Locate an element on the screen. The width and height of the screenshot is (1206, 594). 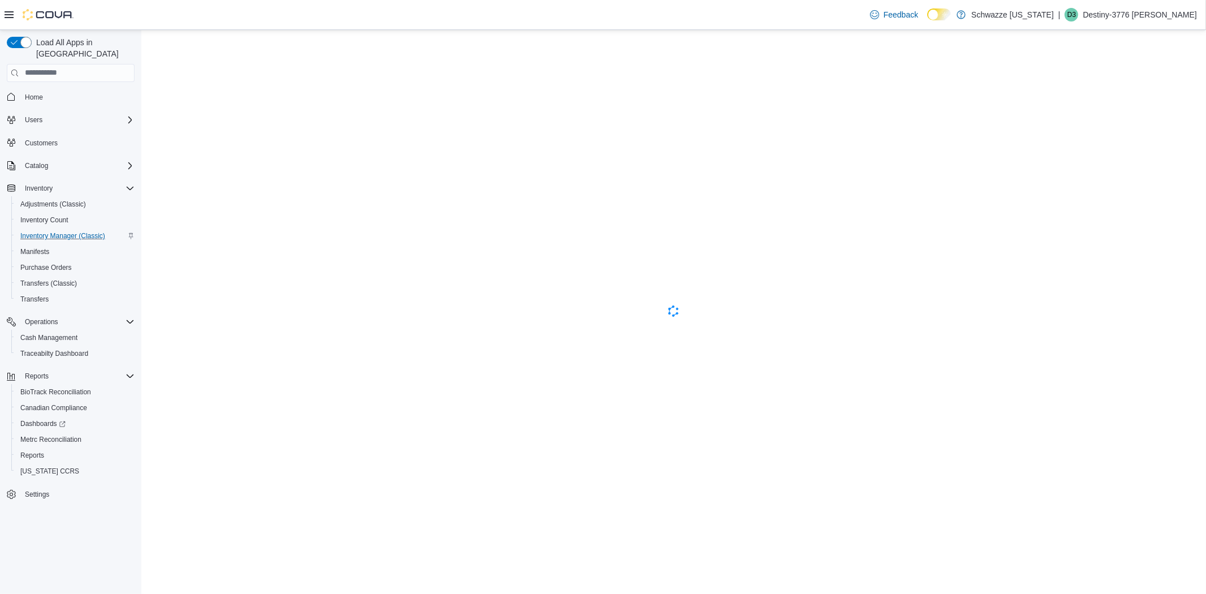
a: Purchase Orders is located at coordinates (46, 267).